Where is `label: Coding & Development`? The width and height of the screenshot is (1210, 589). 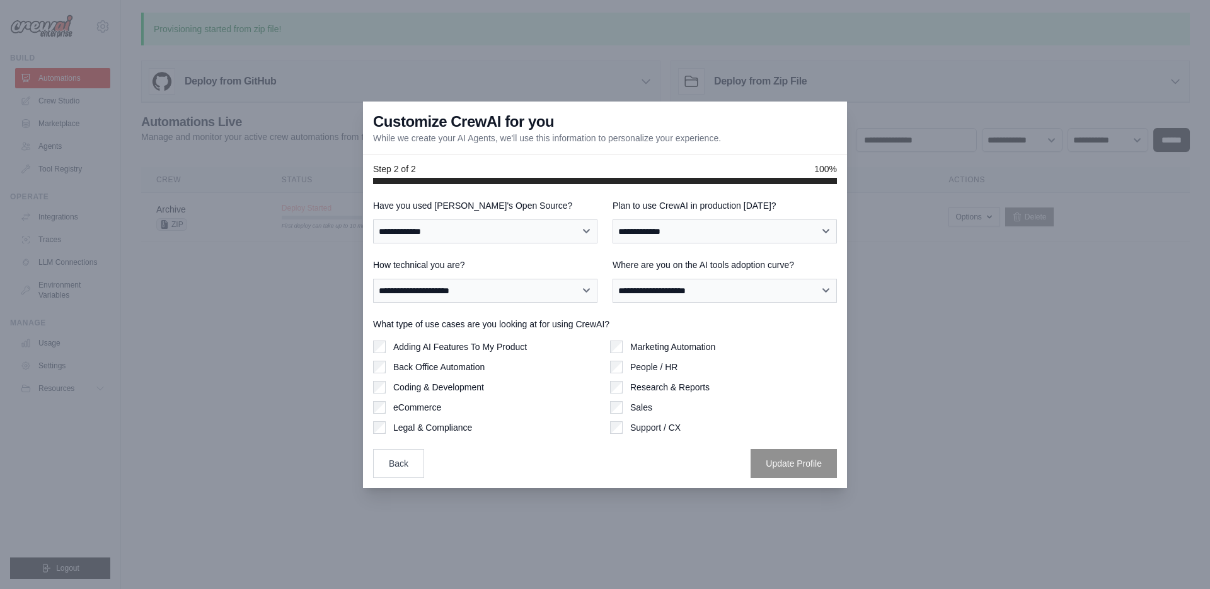 label: Coding & Development is located at coordinates (439, 387).